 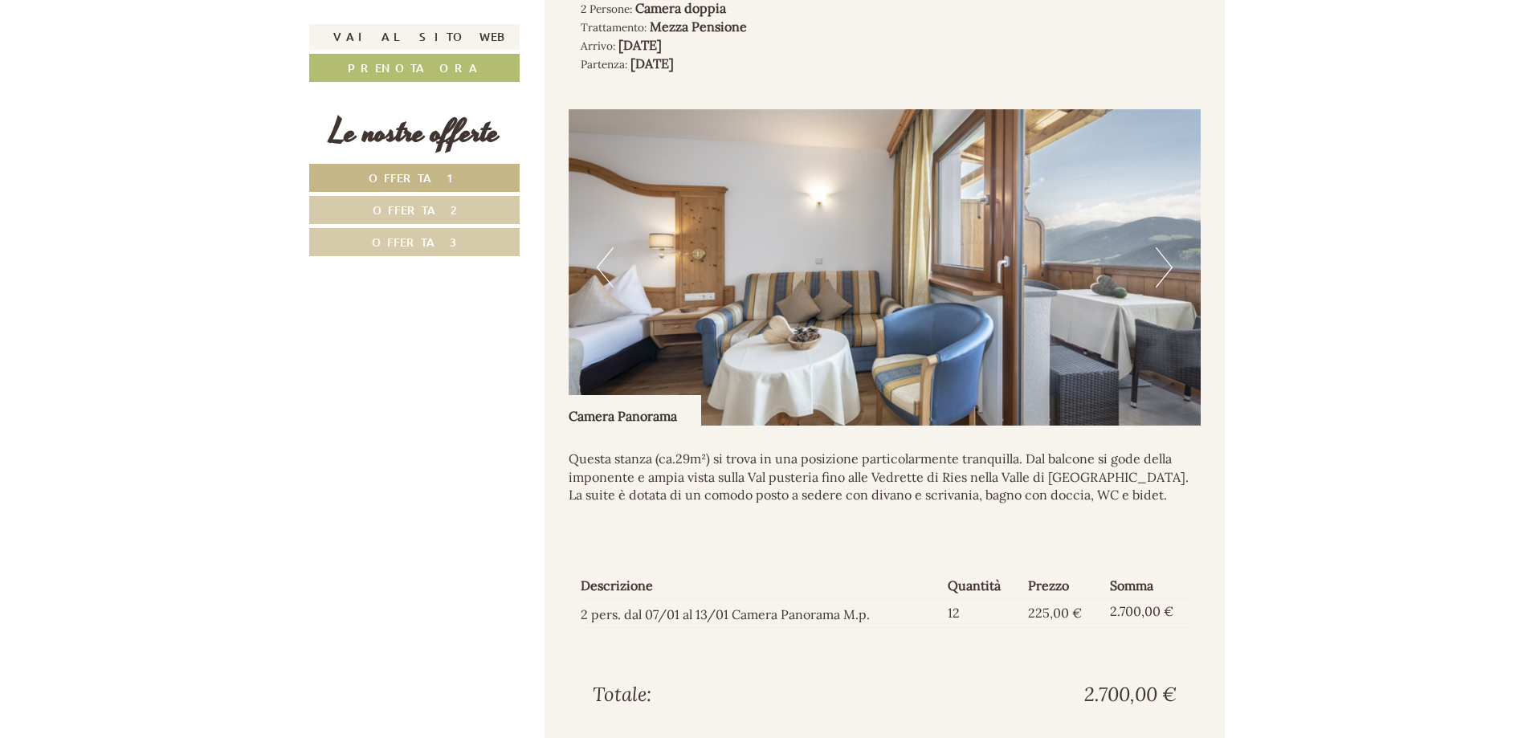 What do you see at coordinates (635, 411) in the screenshot?
I see `div: Camera Panorama` at bounding box center [635, 411].